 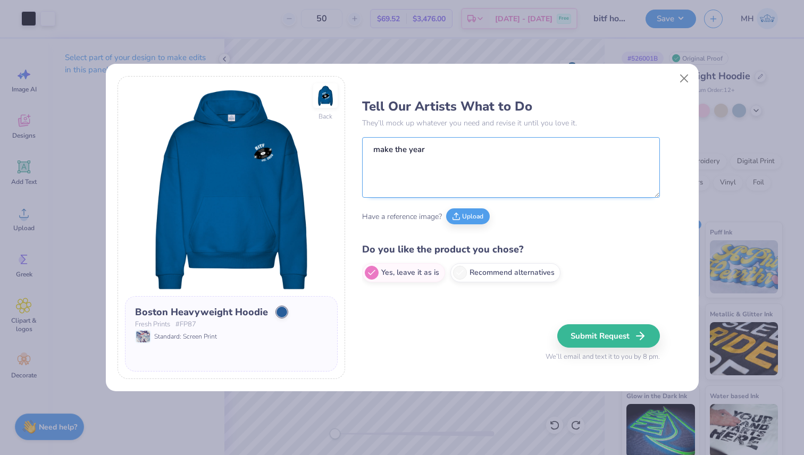 What do you see at coordinates (511, 123) in the screenshot?
I see `p: They’ll mock up whatever you need and revise it until you love it.` at bounding box center [511, 123].